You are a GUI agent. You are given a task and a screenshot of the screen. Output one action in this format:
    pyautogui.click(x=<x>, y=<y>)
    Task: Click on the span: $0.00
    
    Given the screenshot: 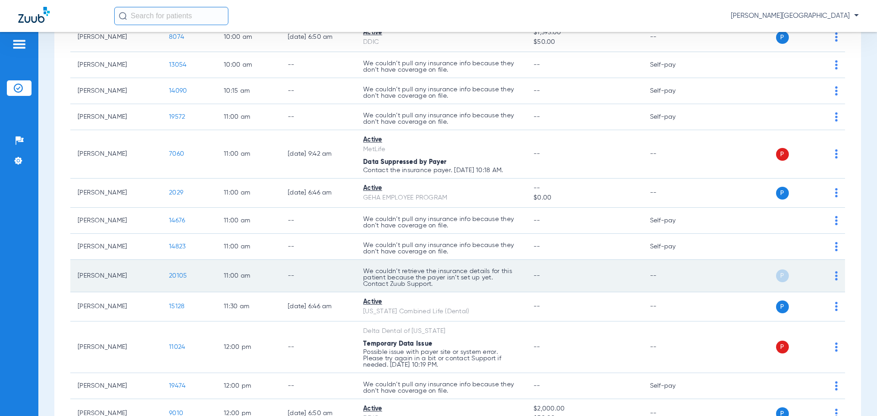 What is the action you would take?
    pyautogui.click(x=584, y=198)
    